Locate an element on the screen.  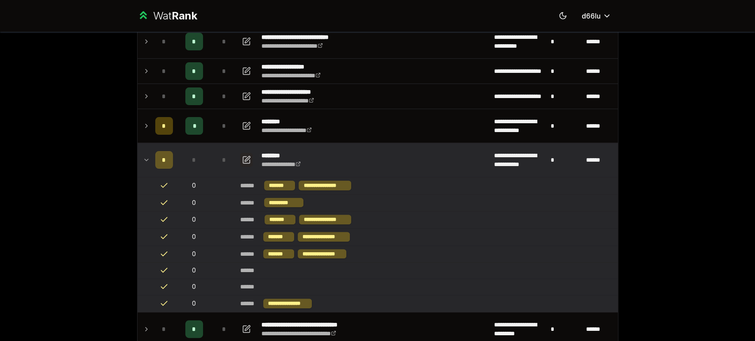
div: Wat is located at coordinates (175, 16).